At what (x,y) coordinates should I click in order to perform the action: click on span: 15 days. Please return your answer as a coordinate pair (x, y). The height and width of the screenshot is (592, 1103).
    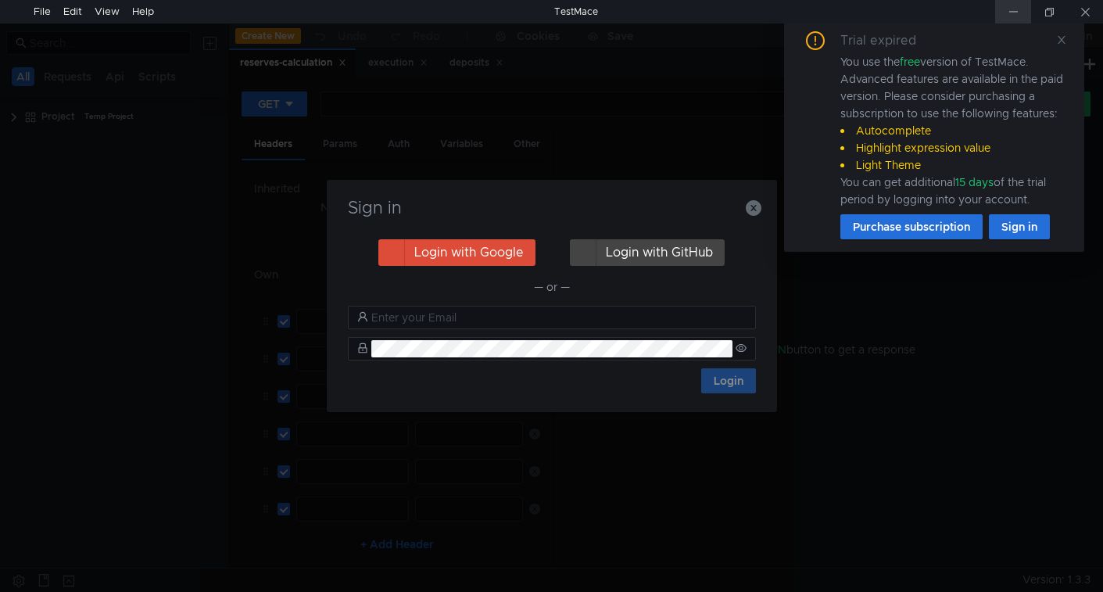
    Looking at the image, I should click on (974, 182).